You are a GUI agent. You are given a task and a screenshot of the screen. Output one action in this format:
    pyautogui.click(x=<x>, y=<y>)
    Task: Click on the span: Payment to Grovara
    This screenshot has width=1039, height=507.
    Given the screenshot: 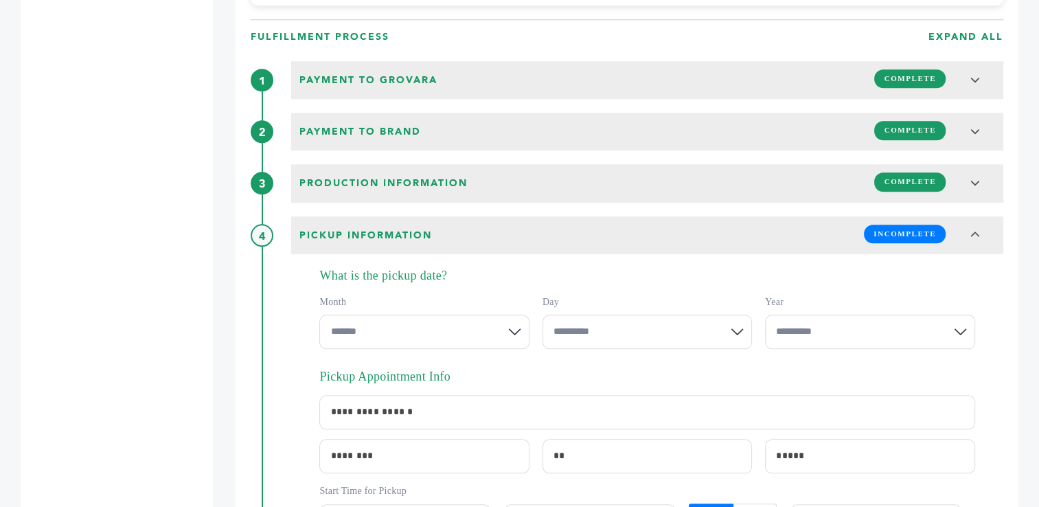 What is the action you would take?
    pyautogui.click(x=368, y=80)
    